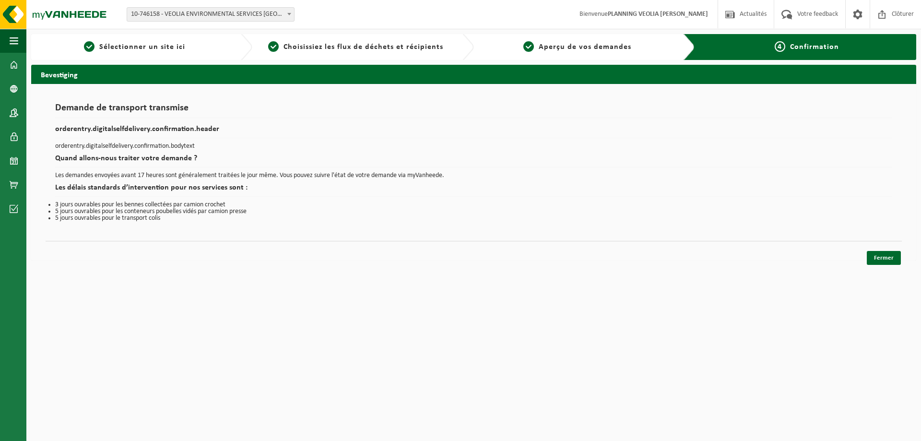 Image resolution: width=921 pixels, height=441 pixels. What do you see at coordinates (884, 258) in the screenshot?
I see `a: Fermer` at bounding box center [884, 258].